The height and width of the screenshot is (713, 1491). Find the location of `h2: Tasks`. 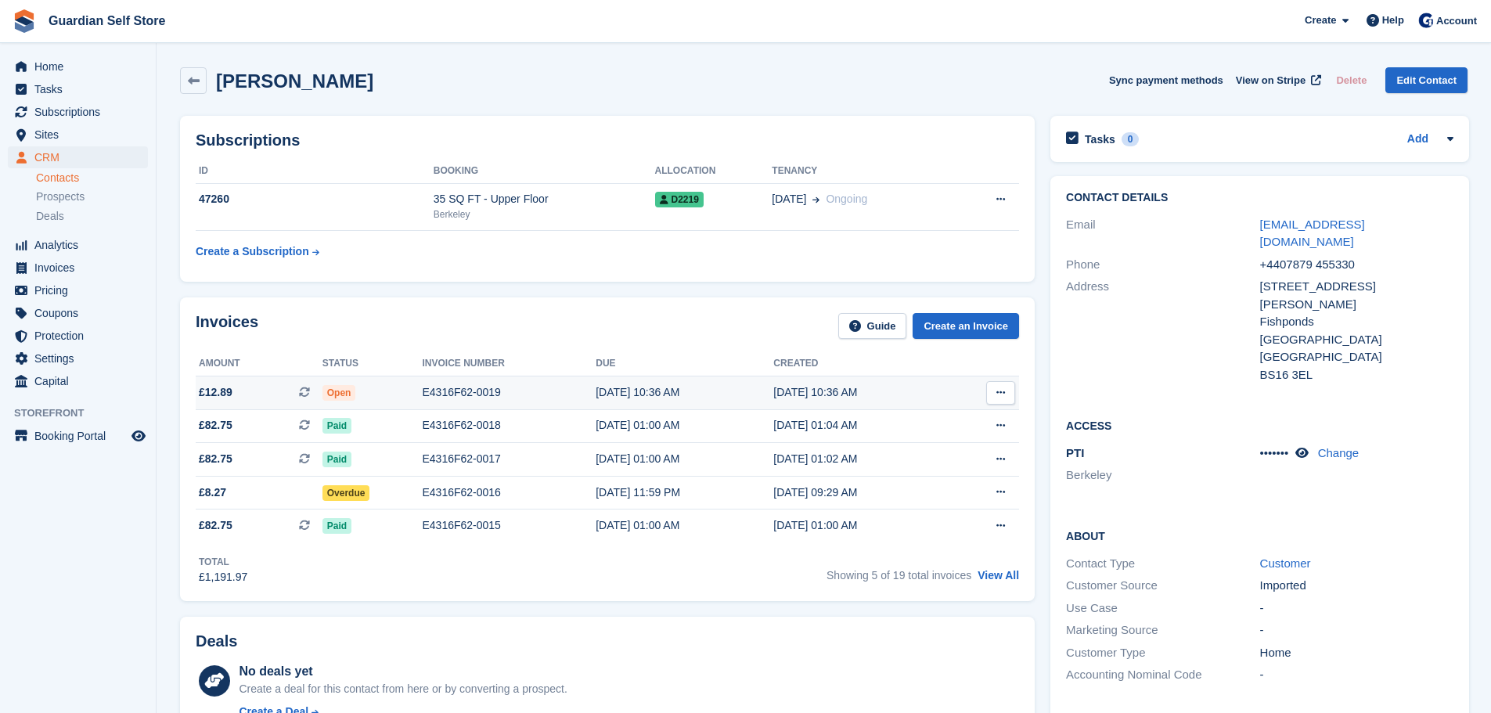

h2: Tasks is located at coordinates (1099, 139).